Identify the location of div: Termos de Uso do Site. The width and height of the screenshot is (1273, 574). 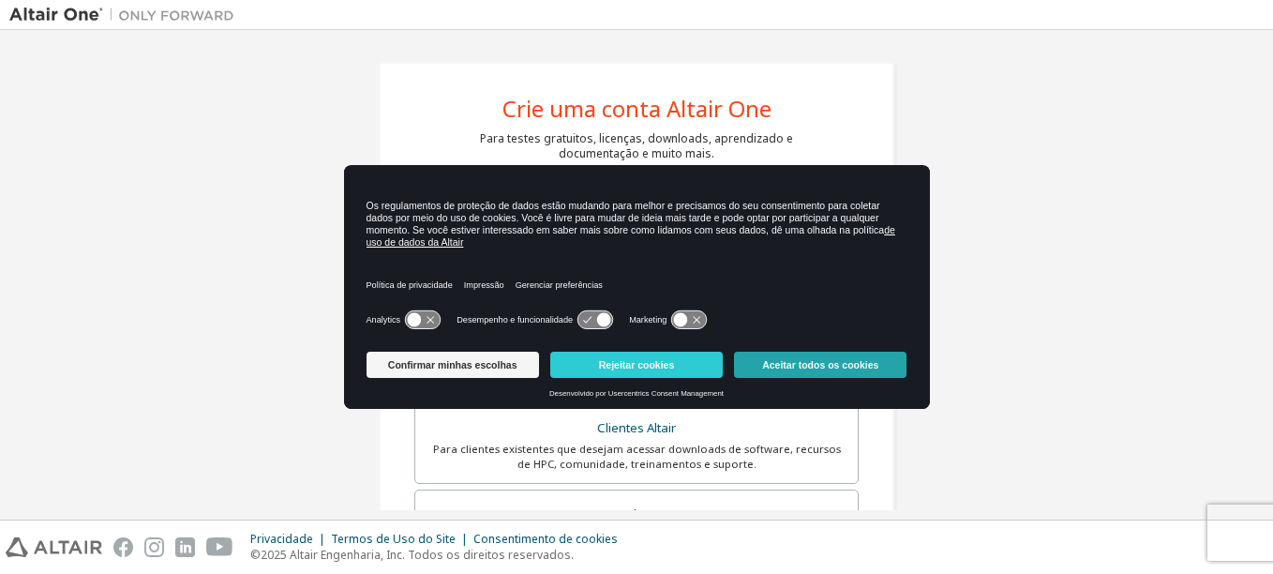
(402, 539).